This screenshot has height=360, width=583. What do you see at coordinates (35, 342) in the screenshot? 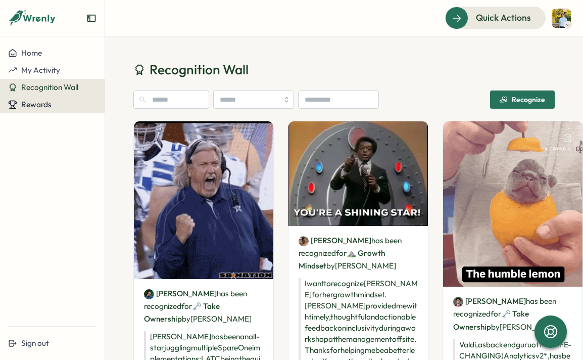
I see `span: Sign out` at bounding box center [35, 342].